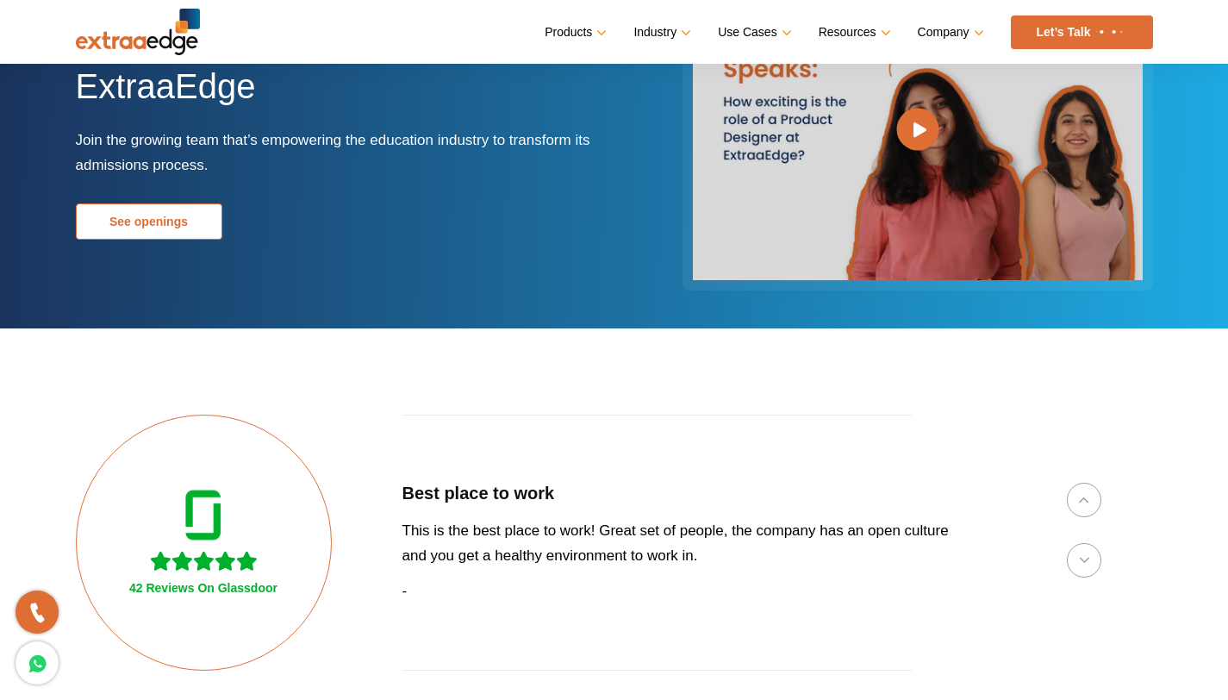 This screenshot has height=700, width=1228. Describe the element at coordinates (203, 588) in the screenshot. I see `h3: 42 Reviews On Glassdoor` at that location.